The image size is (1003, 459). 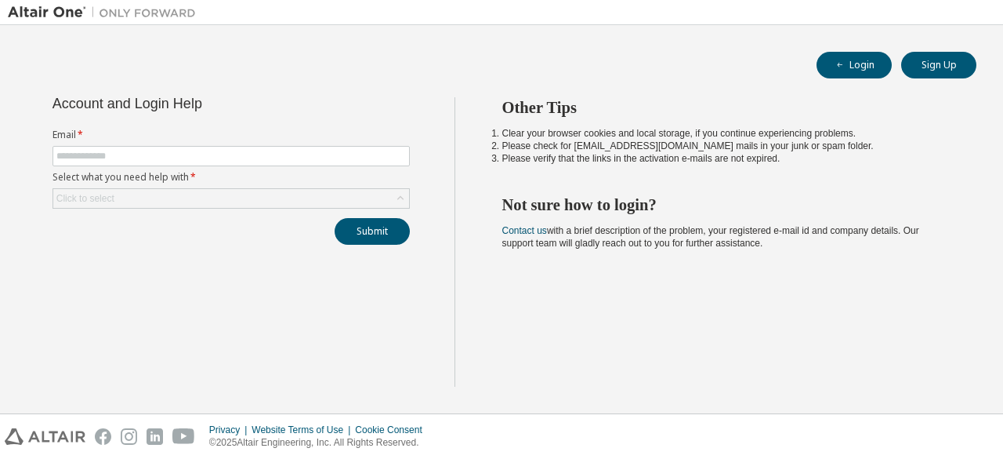 I want to click on img: facebook.svg, so click(x=103, y=436).